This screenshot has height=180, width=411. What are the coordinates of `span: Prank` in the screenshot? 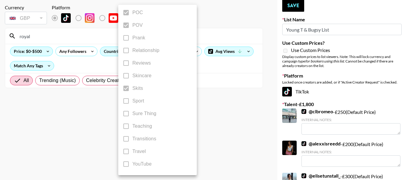 It's located at (139, 38).